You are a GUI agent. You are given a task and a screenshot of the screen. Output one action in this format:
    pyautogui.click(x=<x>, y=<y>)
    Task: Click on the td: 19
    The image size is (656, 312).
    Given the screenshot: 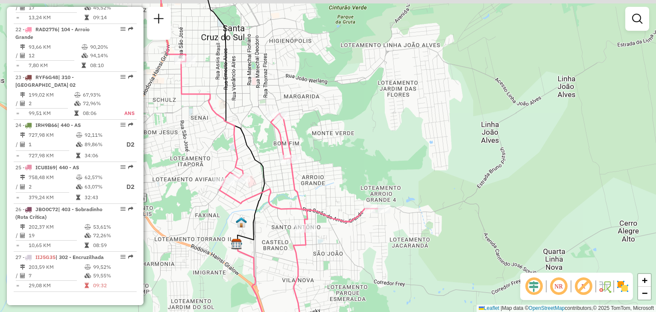 What is the action you would take?
    pyautogui.click(x=56, y=235)
    